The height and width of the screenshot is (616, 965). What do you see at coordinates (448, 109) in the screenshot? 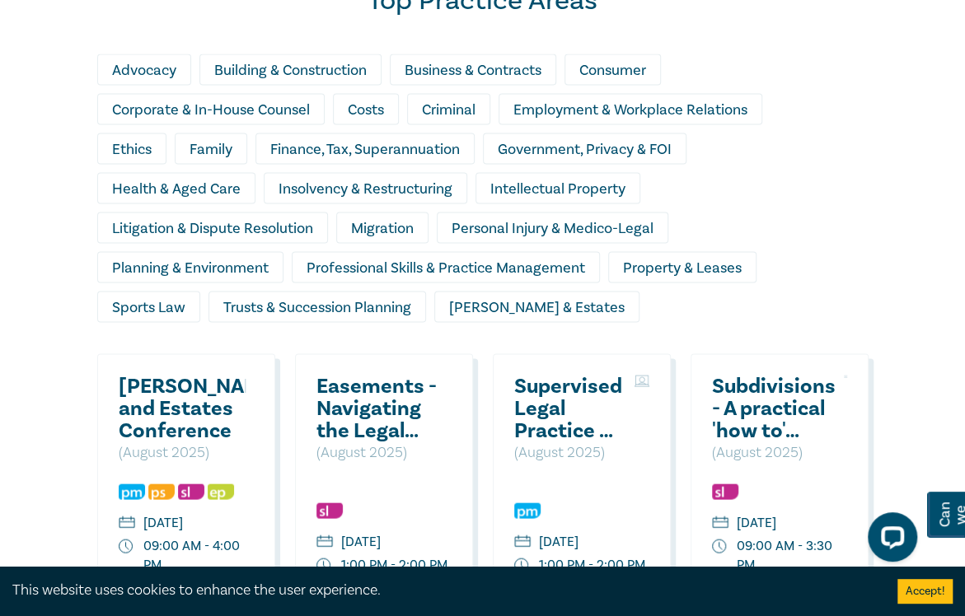
I see `div: Criminal` at bounding box center [448, 109].